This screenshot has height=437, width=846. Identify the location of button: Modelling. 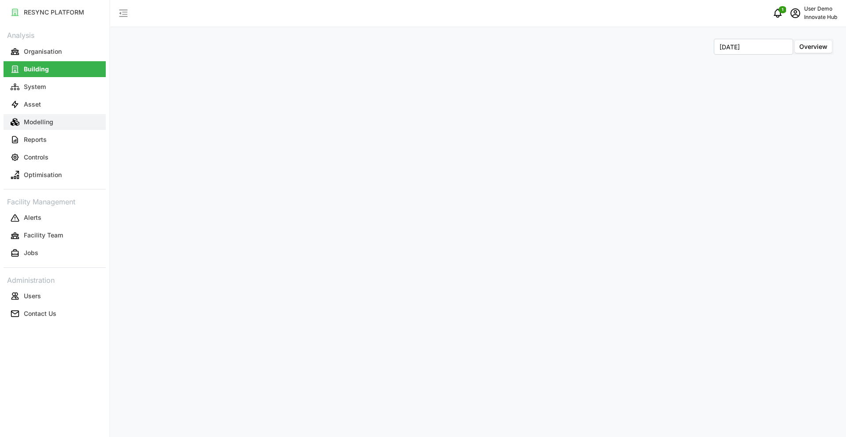
(55, 122).